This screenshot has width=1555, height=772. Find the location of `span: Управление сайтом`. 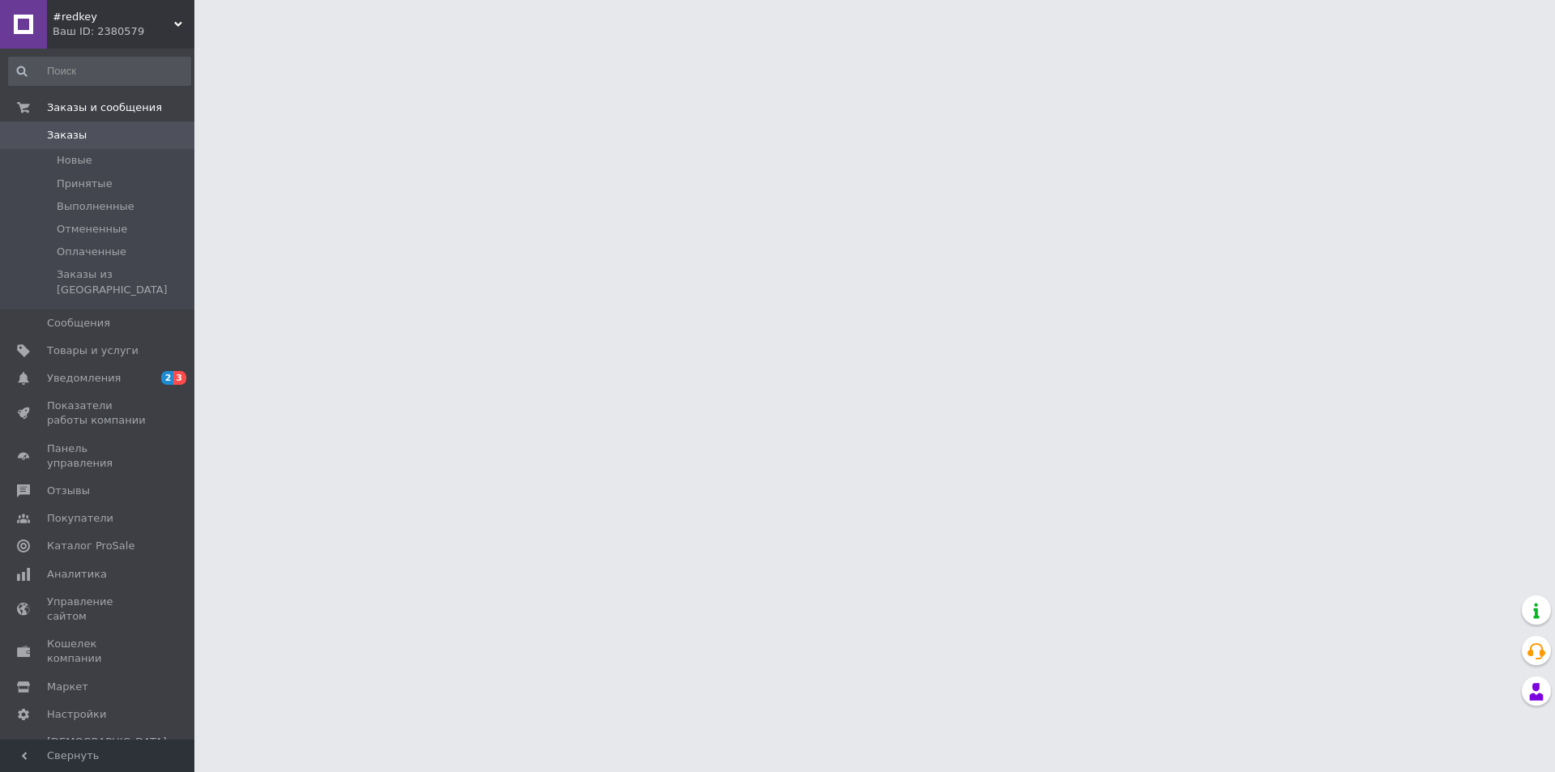

span: Управление сайтом is located at coordinates (98, 609).